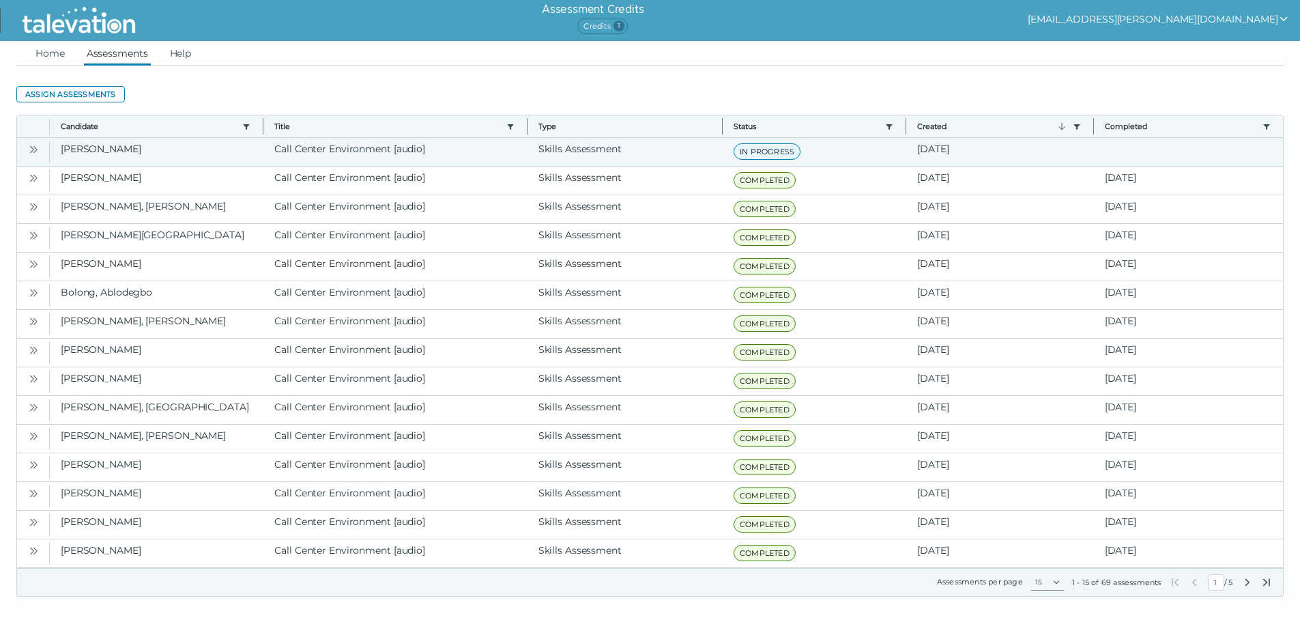 This screenshot has width=1300, height=622. What do you see at coordinates (625, 126) in the screenshot?
I see `span: Type` at bounding box center [625, 126].